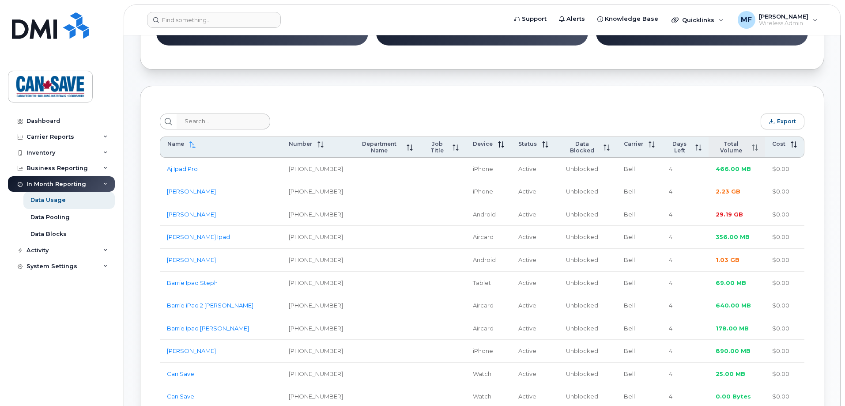  What do you see at coordinates (192, 283) in the screenshot?
I see `a: Barrie Ipad Steph` at bounding box center [192, 283].